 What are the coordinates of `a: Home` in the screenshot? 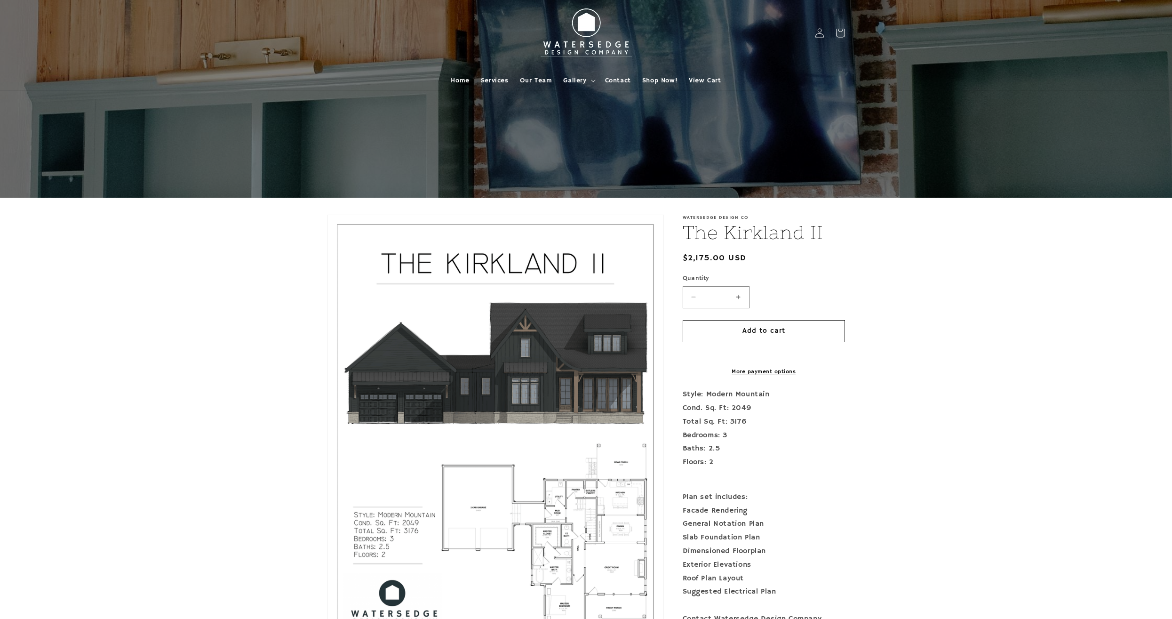 It's located at (460, 80).